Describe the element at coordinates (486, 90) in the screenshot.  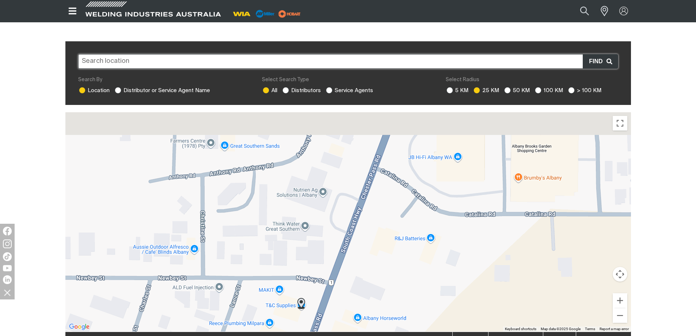
I see `label: 25 KM` at that location.